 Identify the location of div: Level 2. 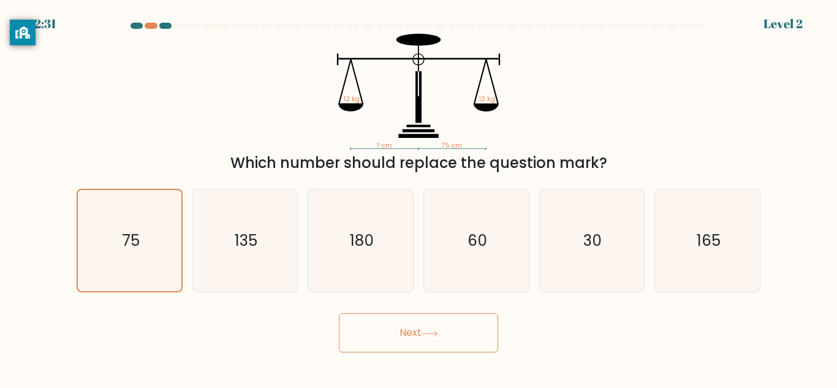
(783, 24).